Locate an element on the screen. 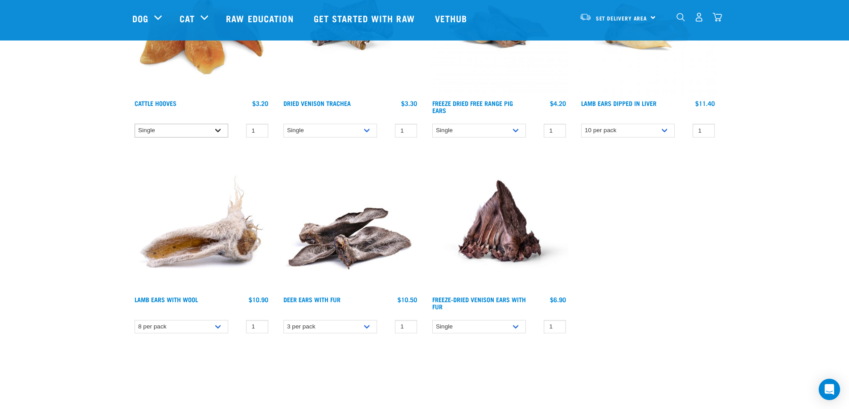  span: Set Delivery Area is located at coordinates (621, 18).